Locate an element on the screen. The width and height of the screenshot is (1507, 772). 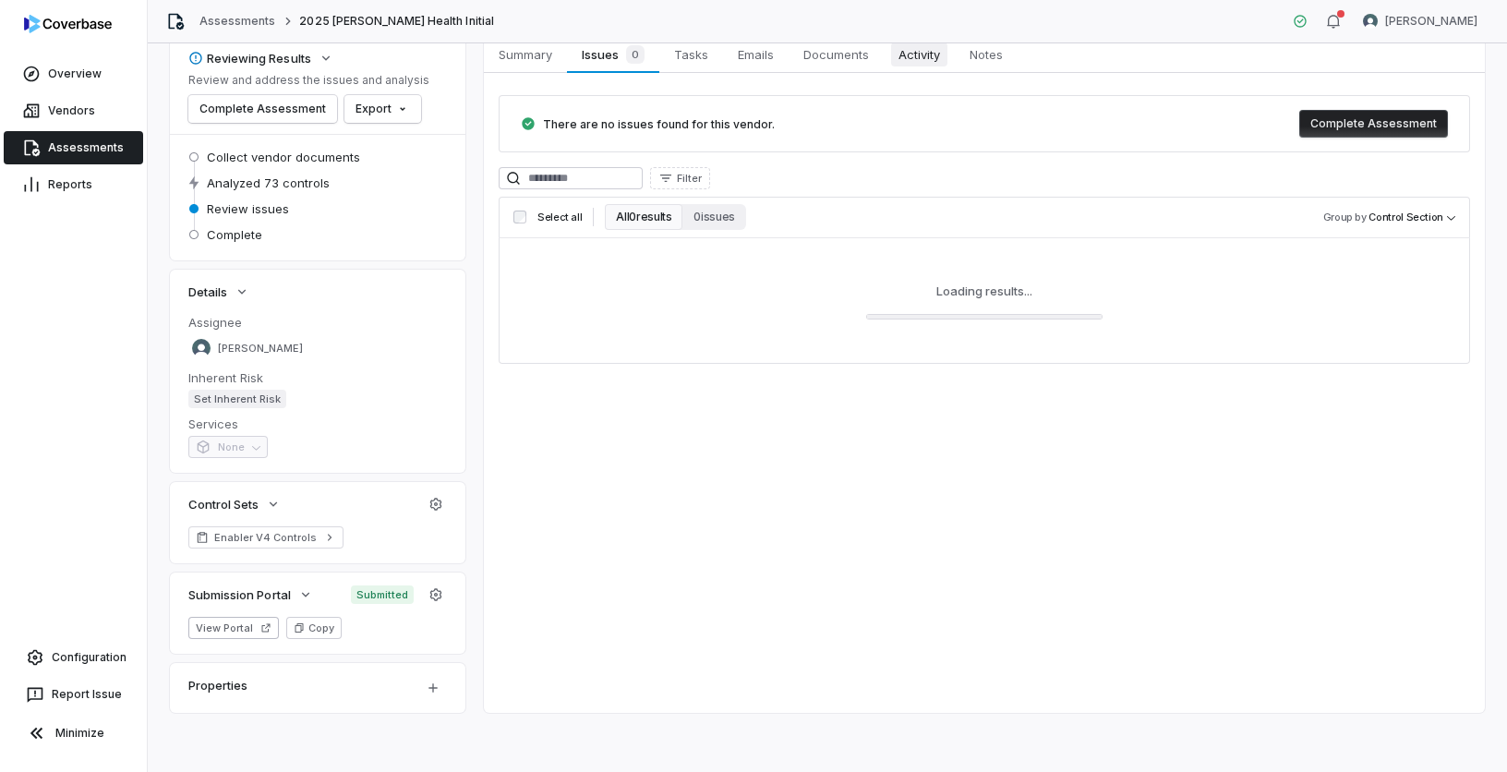
button: Control Sets is located at coordinates (235, 504).